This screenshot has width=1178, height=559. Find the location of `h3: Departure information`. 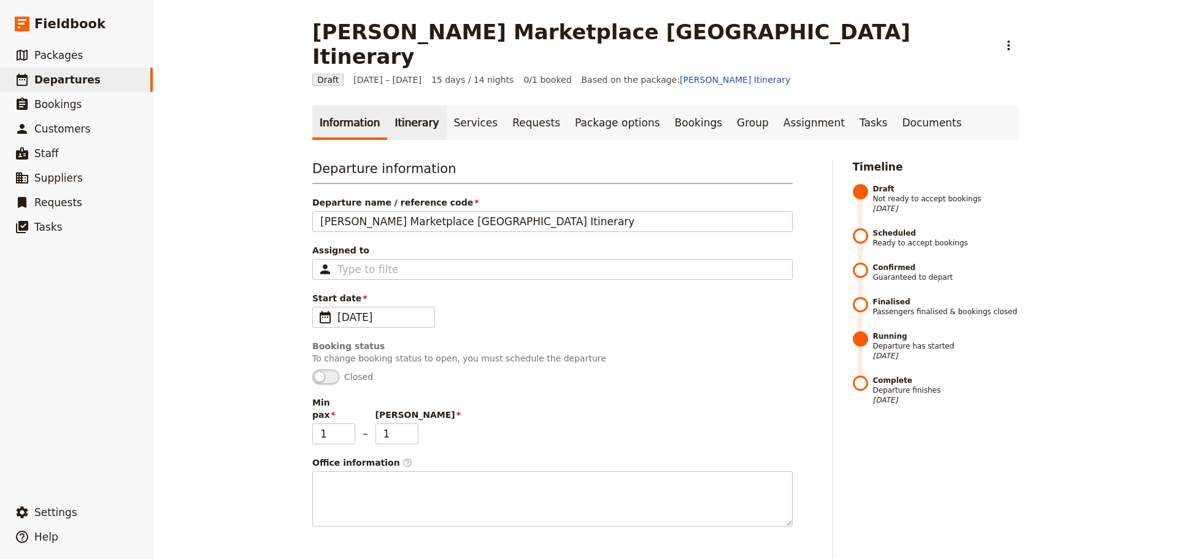

h3: Departure information is located at coordinates (552, 172).